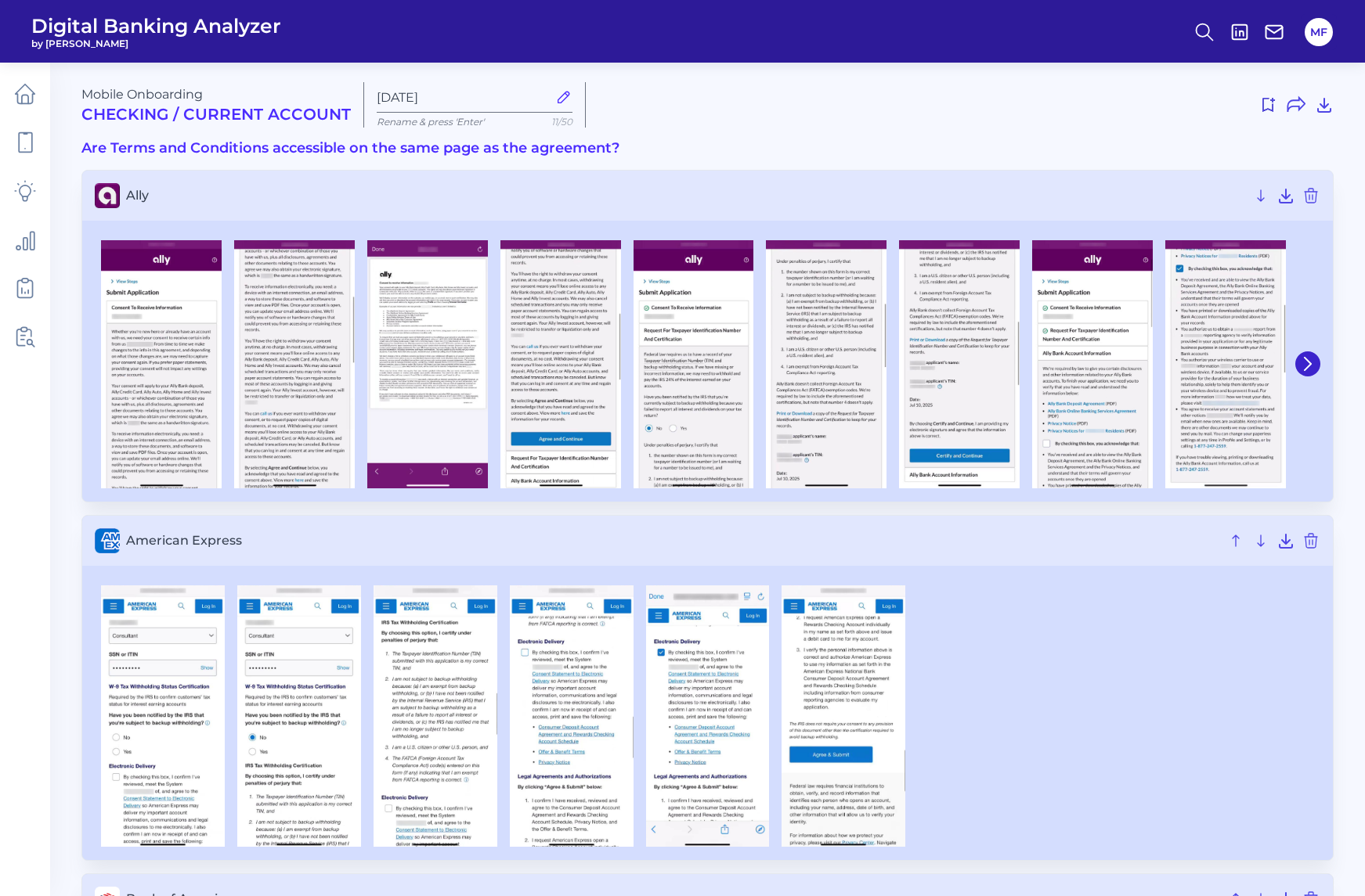 This screenshot has width=1365, height=896. Describe the element at coordinates (707, 149) in the screenshot. I see `h3: Are Terms and Conditions accessible on the same page as the agreement?` at that location.